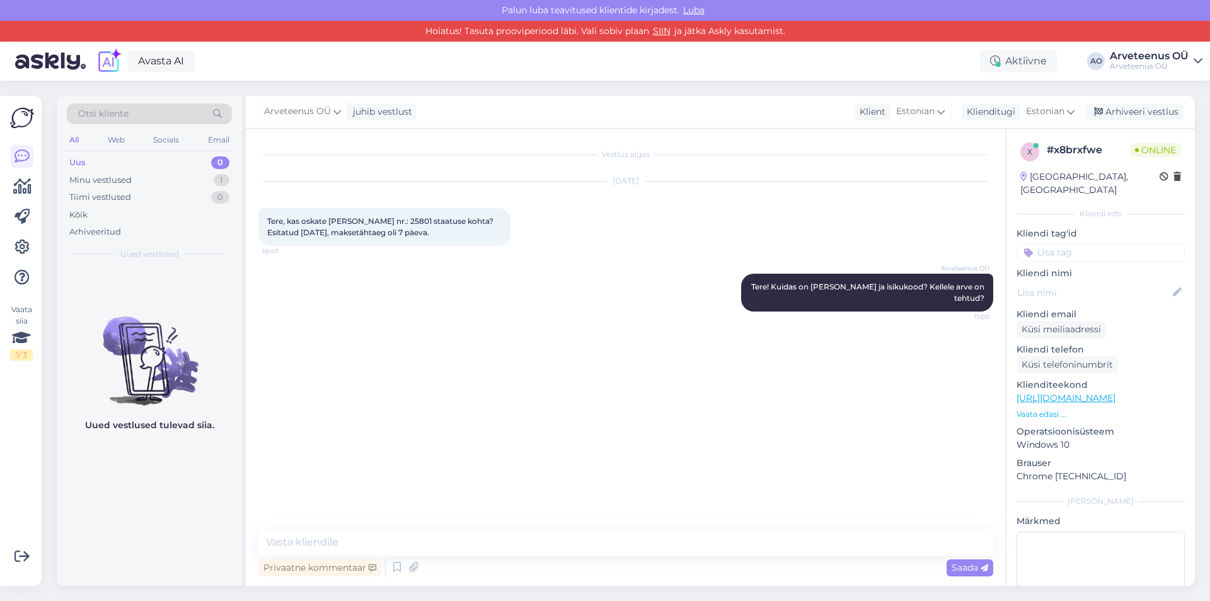 This screenshot has height=601, width=1210. I want to click on p: Brauser, so click(1100, 463).